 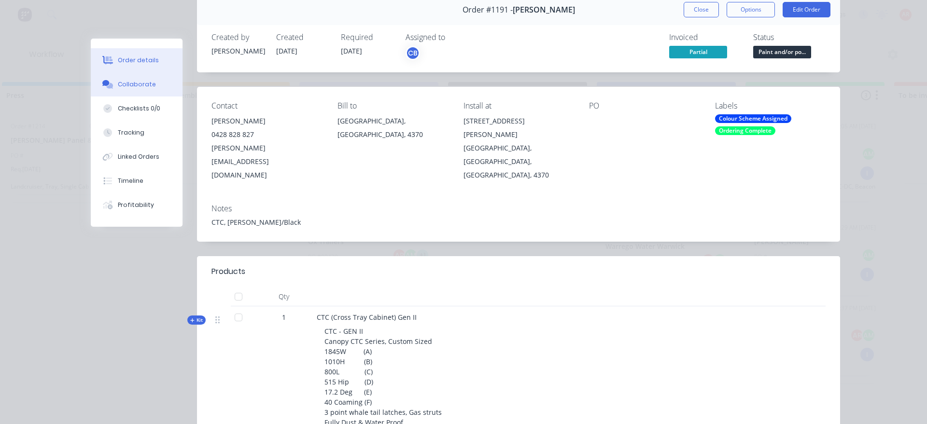 What do you see at coordinates (367, 37) in the screenshot?
I see `div: Required` at bounding box center [367, 37].